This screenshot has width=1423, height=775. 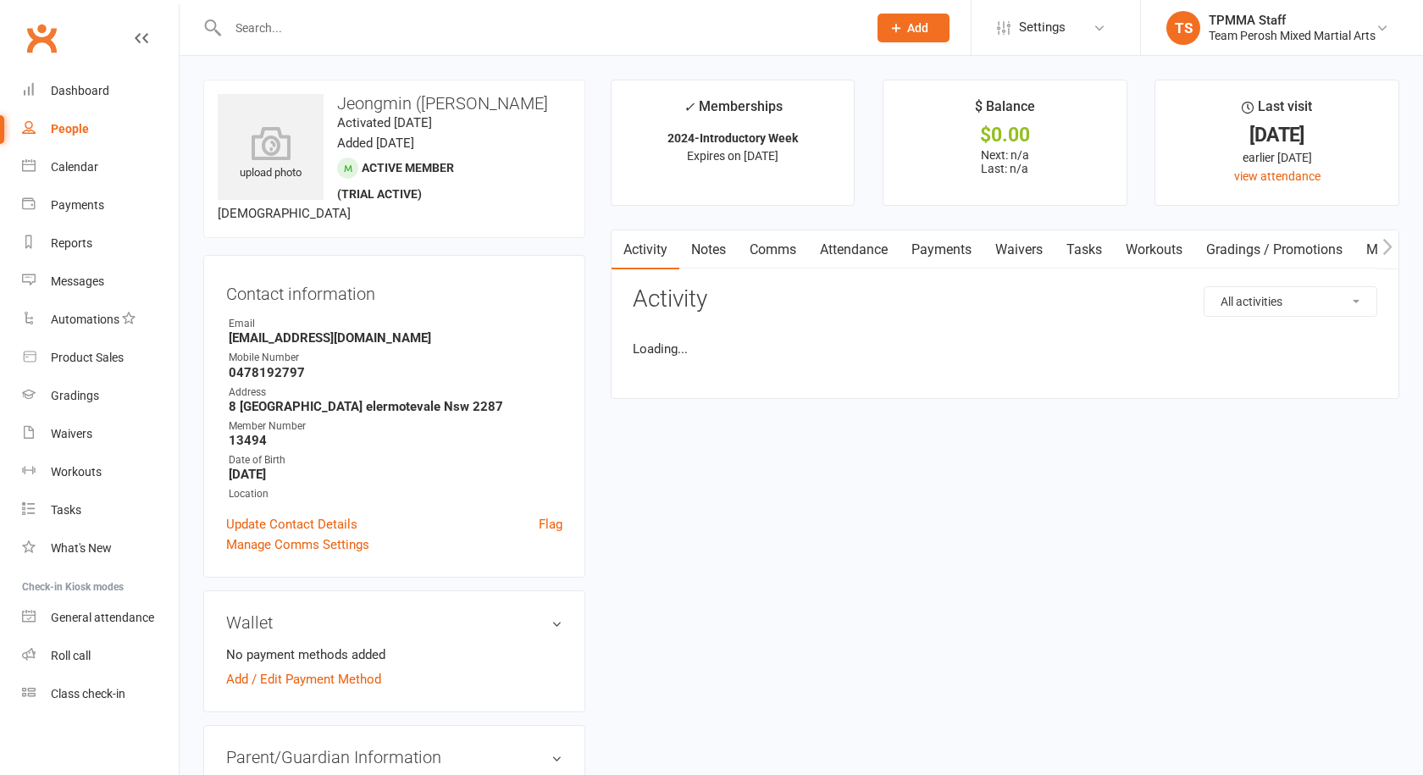 I want to click on div: TS, so click(x=1183, y=28).